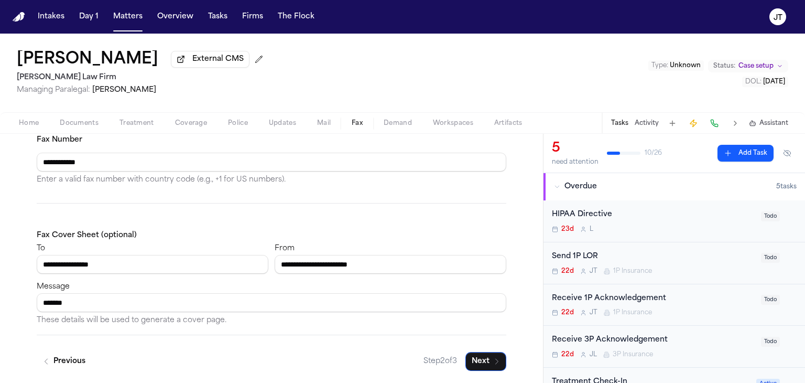 Image resolution: width=805 pixels, height=383 pixels. What do you see at coordinates (509, 123) in the screenshot?
I see `span: Artifacts` at bounding box center [509, 123].